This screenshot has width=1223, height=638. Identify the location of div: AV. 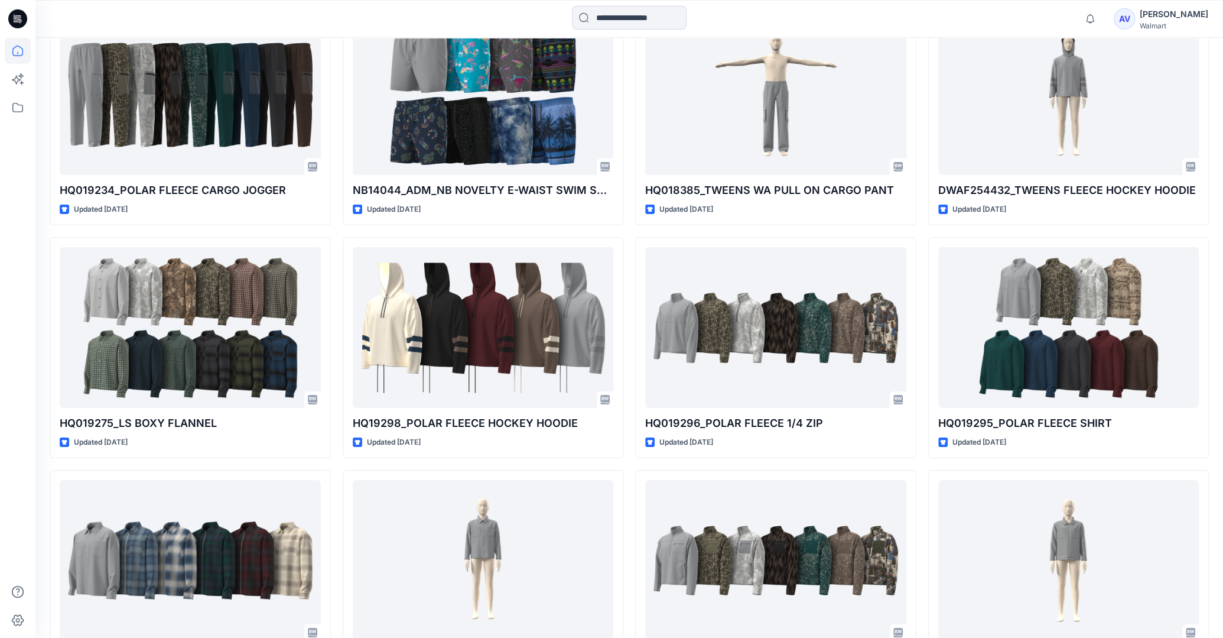
(1125, 19).